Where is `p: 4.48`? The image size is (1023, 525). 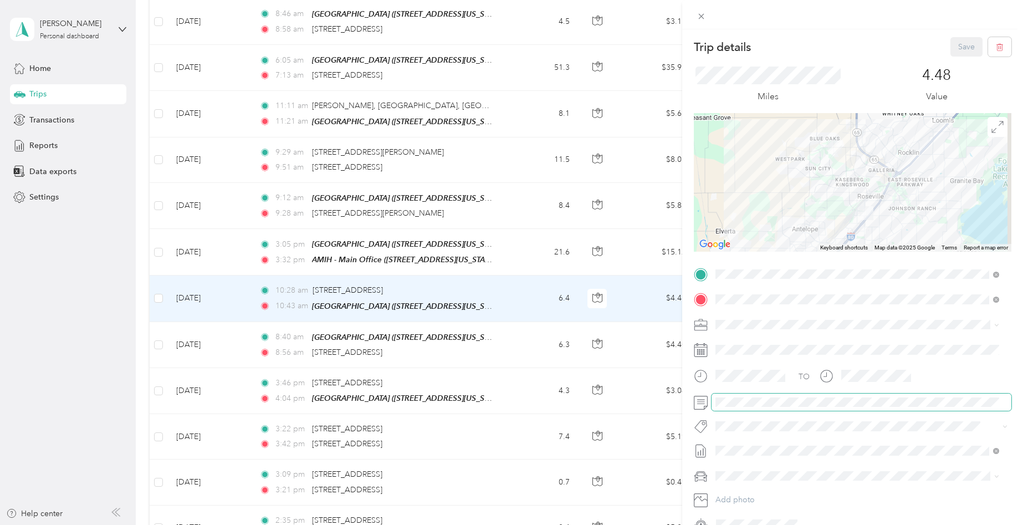 p: 4.48 is located at coordinates (936, 75).